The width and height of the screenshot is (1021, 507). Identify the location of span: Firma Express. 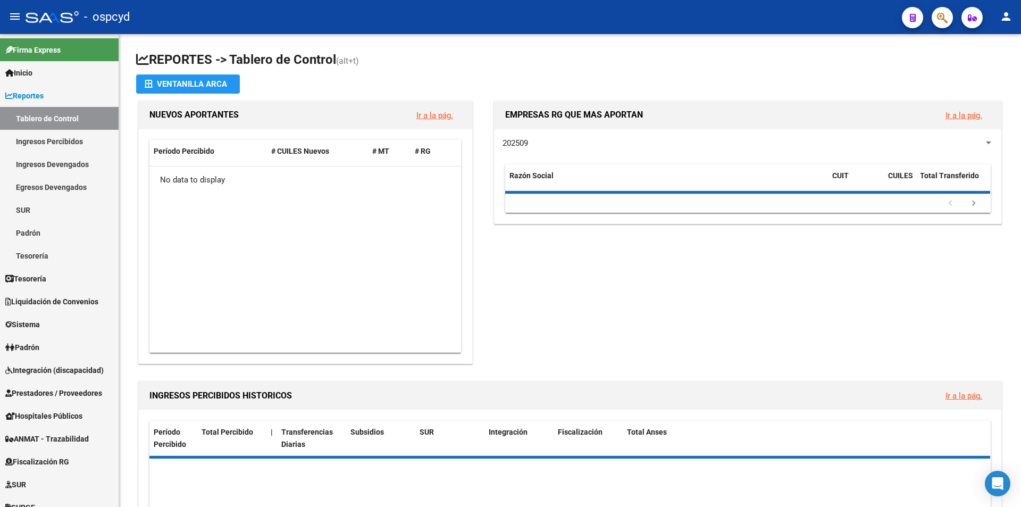
(33, 50).